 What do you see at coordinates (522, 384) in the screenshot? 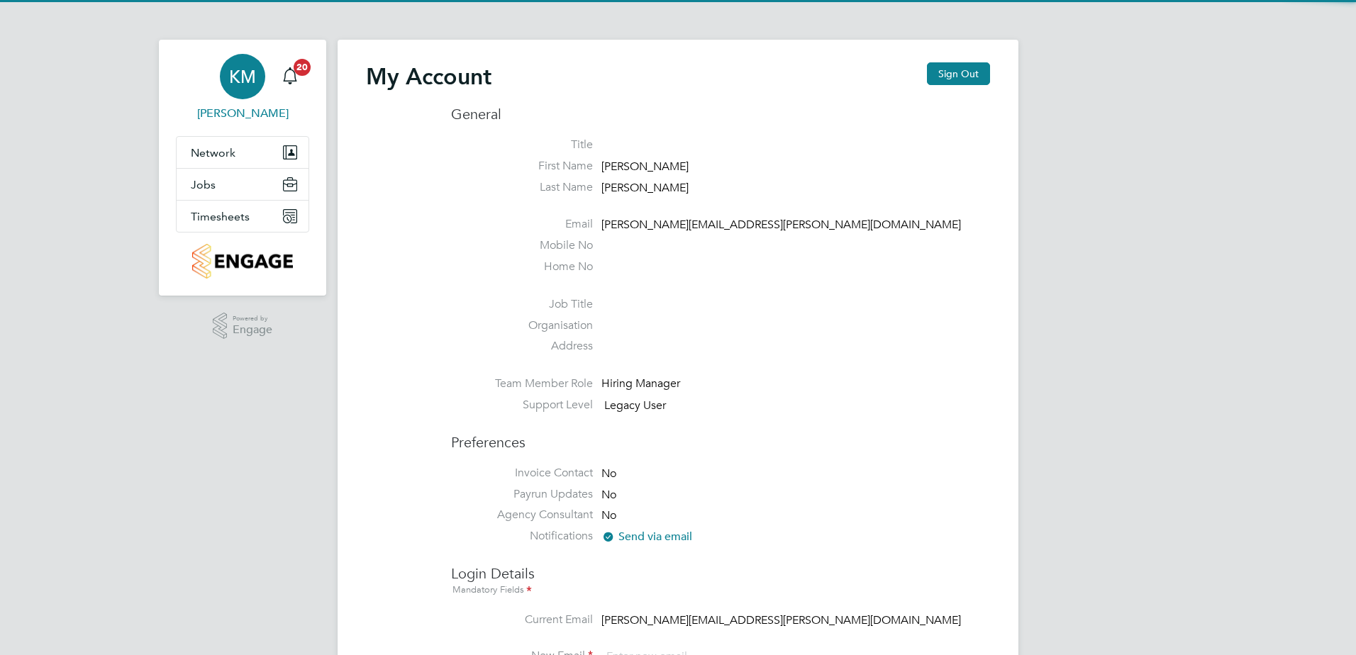
I see `label: Team Member Role` at bounding box center [522, 384].